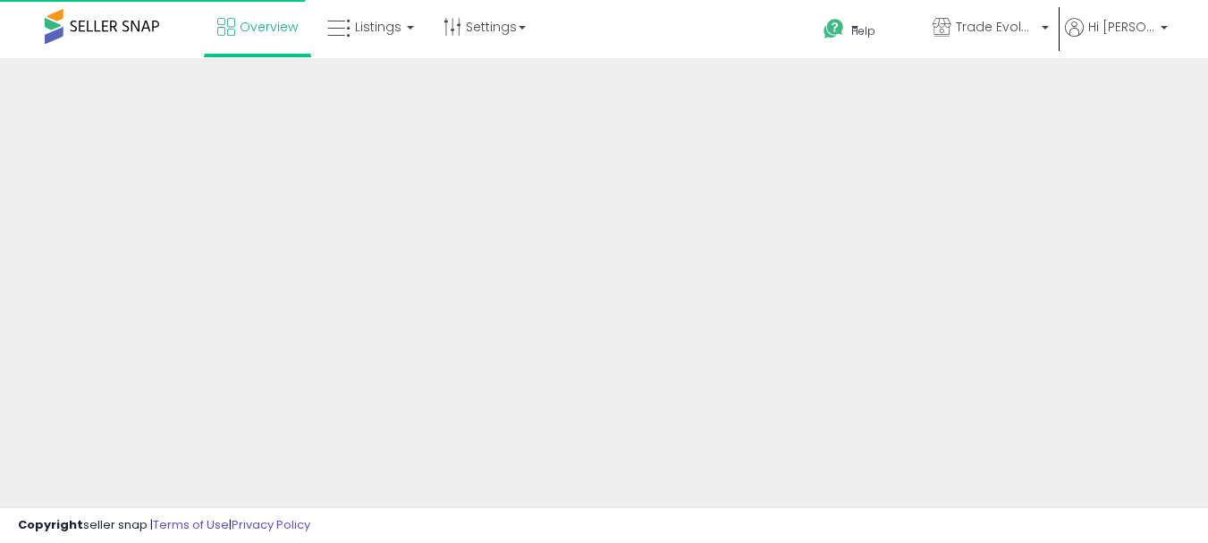 The width and height of the screenshot is (1208, 543). I want to click on div: seller snap | |, so click(164, 525).